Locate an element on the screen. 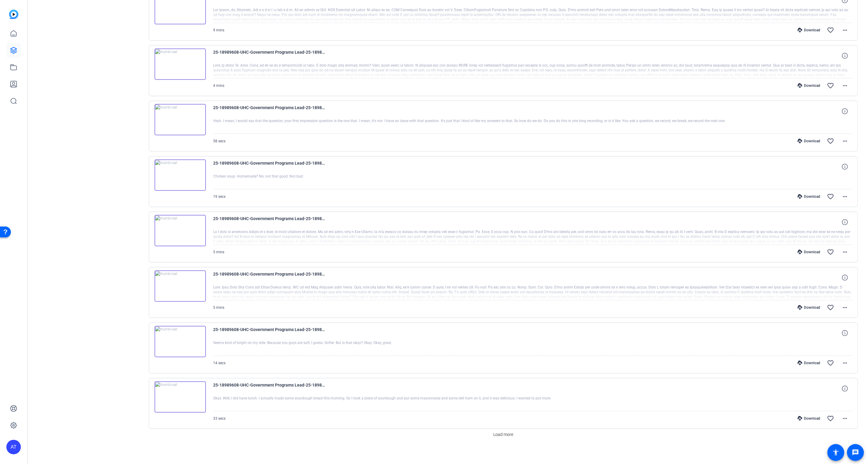 The image size is (867, 464). span: 19 secs is located at coordinates (219, 197).